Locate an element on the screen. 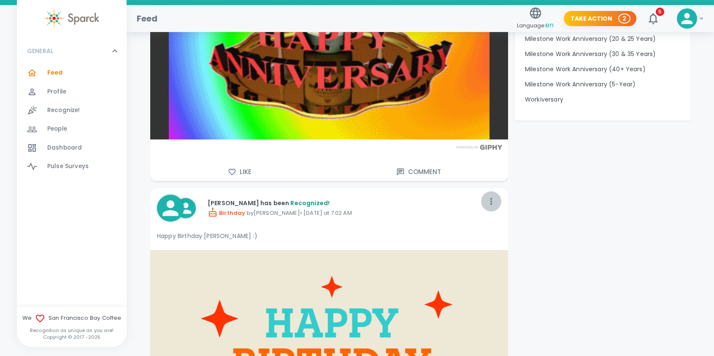 The width and height of the screenshot is (714, 356). a: Profile is located at coordinates (72, 92).